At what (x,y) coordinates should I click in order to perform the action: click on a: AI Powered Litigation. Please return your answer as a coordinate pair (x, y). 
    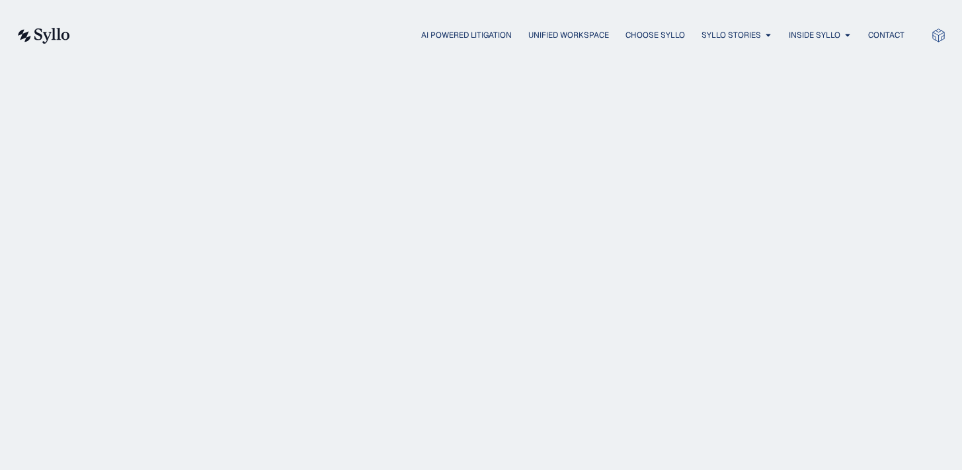
    Looking at the image, I should click on (466, 35).